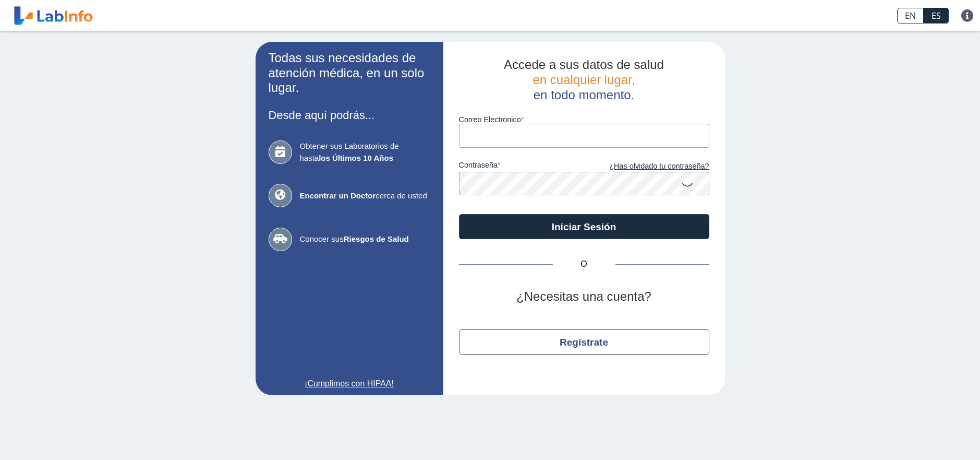 This screenshot has width=980, height=460. I want to click on a: ¡Cumplimos con HIPAA!, so click(350, 383).